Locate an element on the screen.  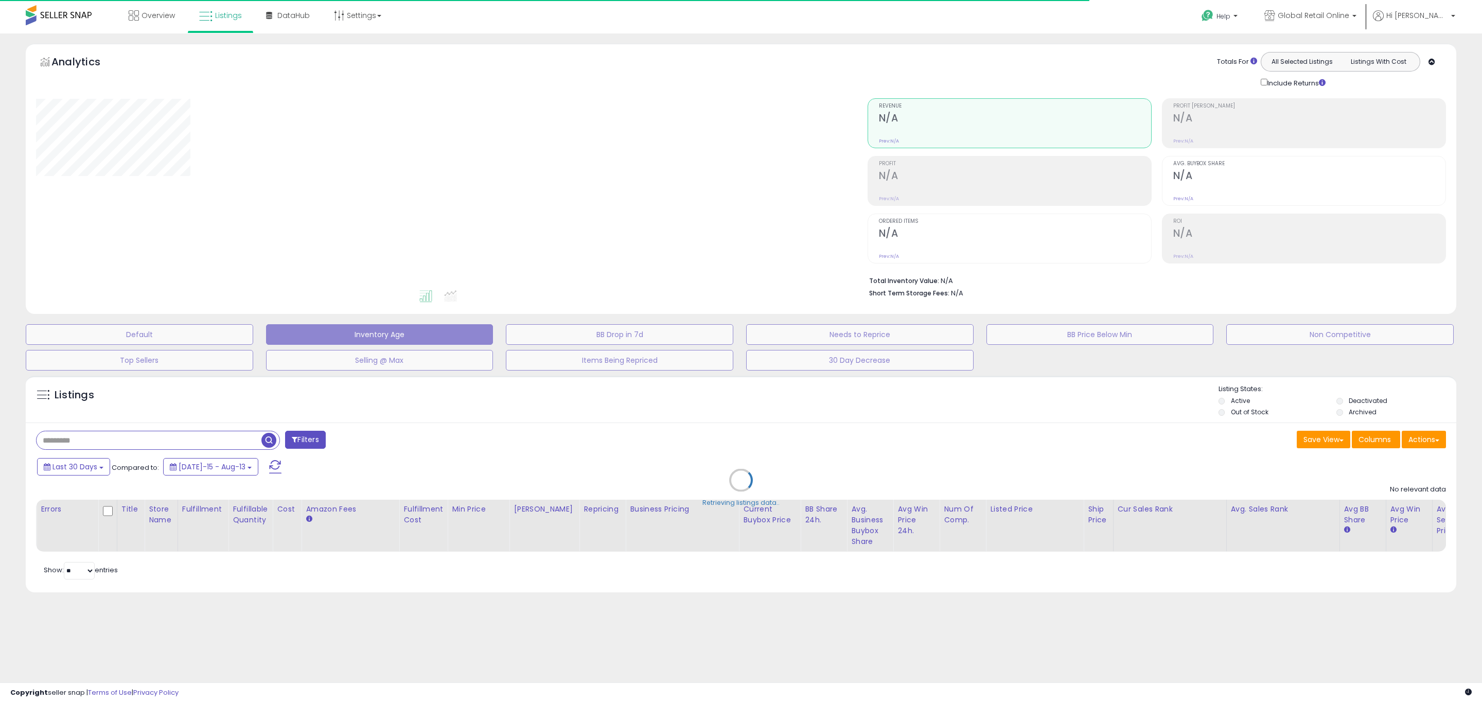
button: Items Being Repriced is located at coordinates (619, 360).